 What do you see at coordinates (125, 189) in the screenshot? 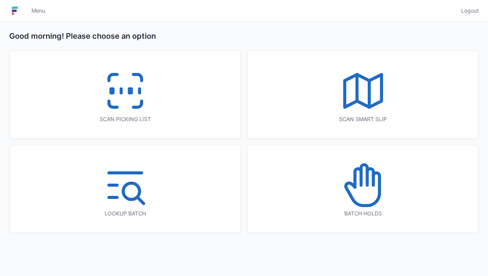
I see `a: Lookup batch` at bounding box center [125, 189].